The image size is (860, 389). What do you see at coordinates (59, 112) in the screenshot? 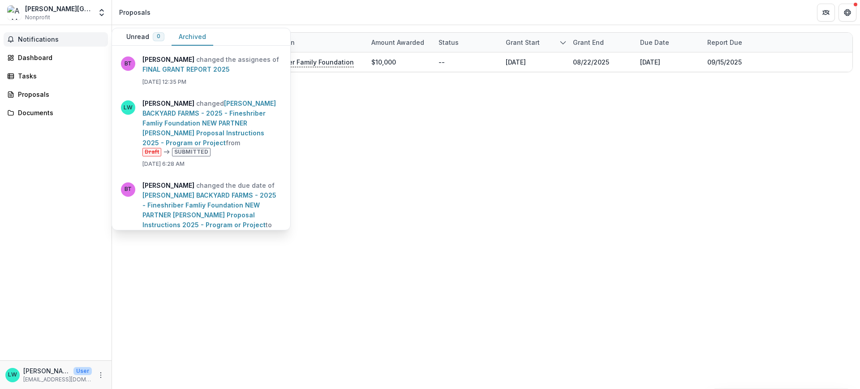
I see `div: Documents` at bounding box center [59, 112].